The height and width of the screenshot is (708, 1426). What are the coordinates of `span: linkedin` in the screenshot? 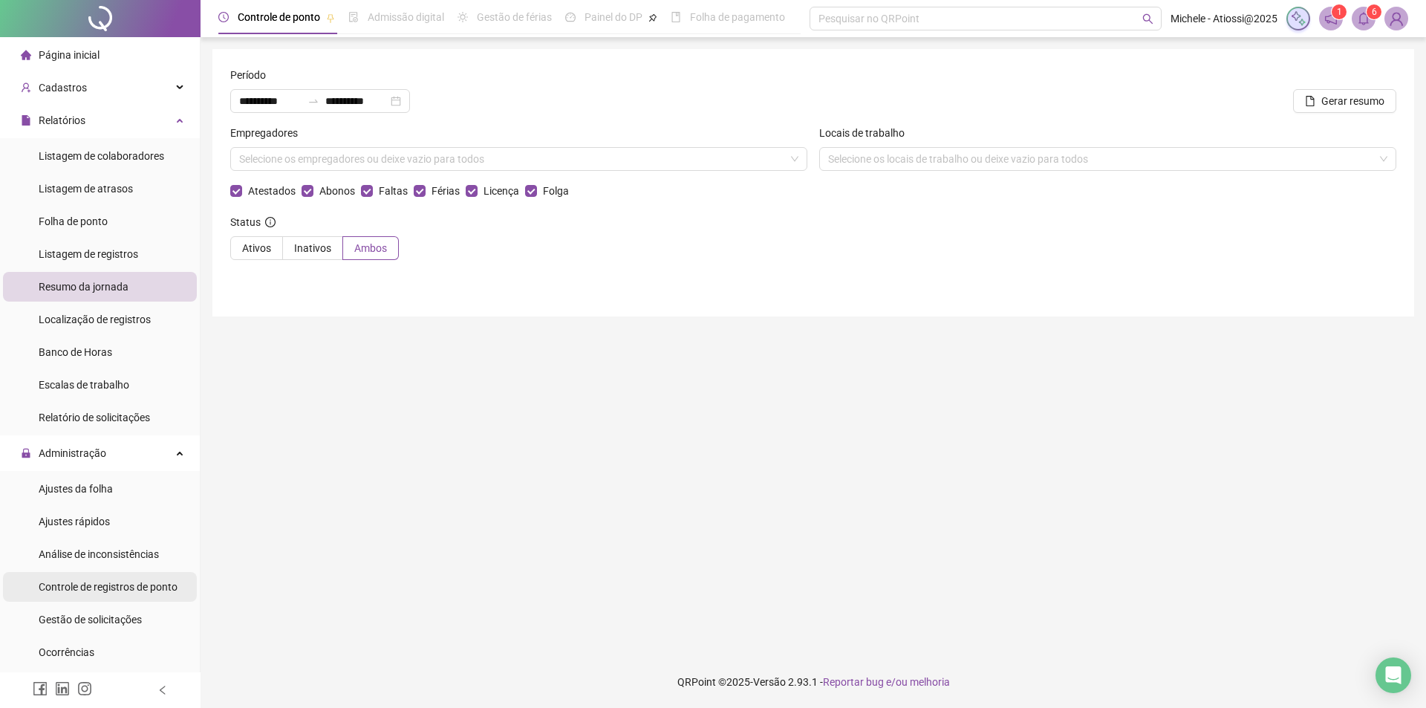 It's located at (62, 689).